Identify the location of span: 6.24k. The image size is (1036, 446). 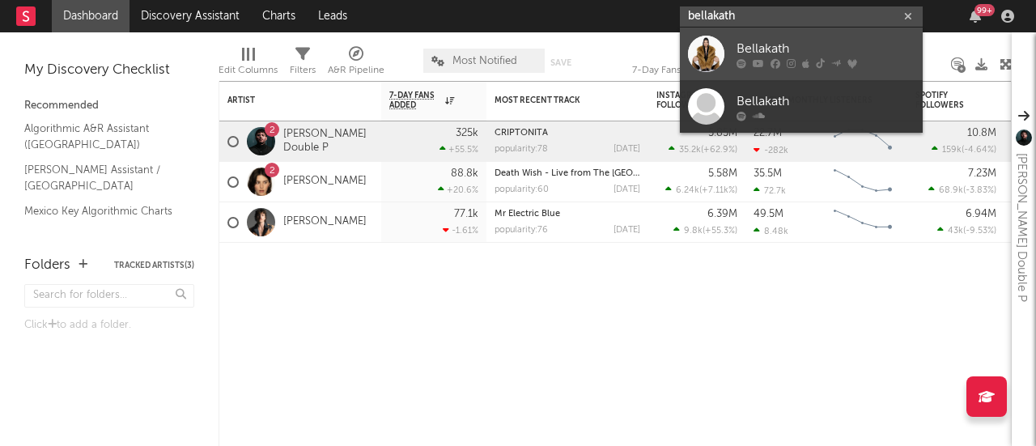
(687, 190).